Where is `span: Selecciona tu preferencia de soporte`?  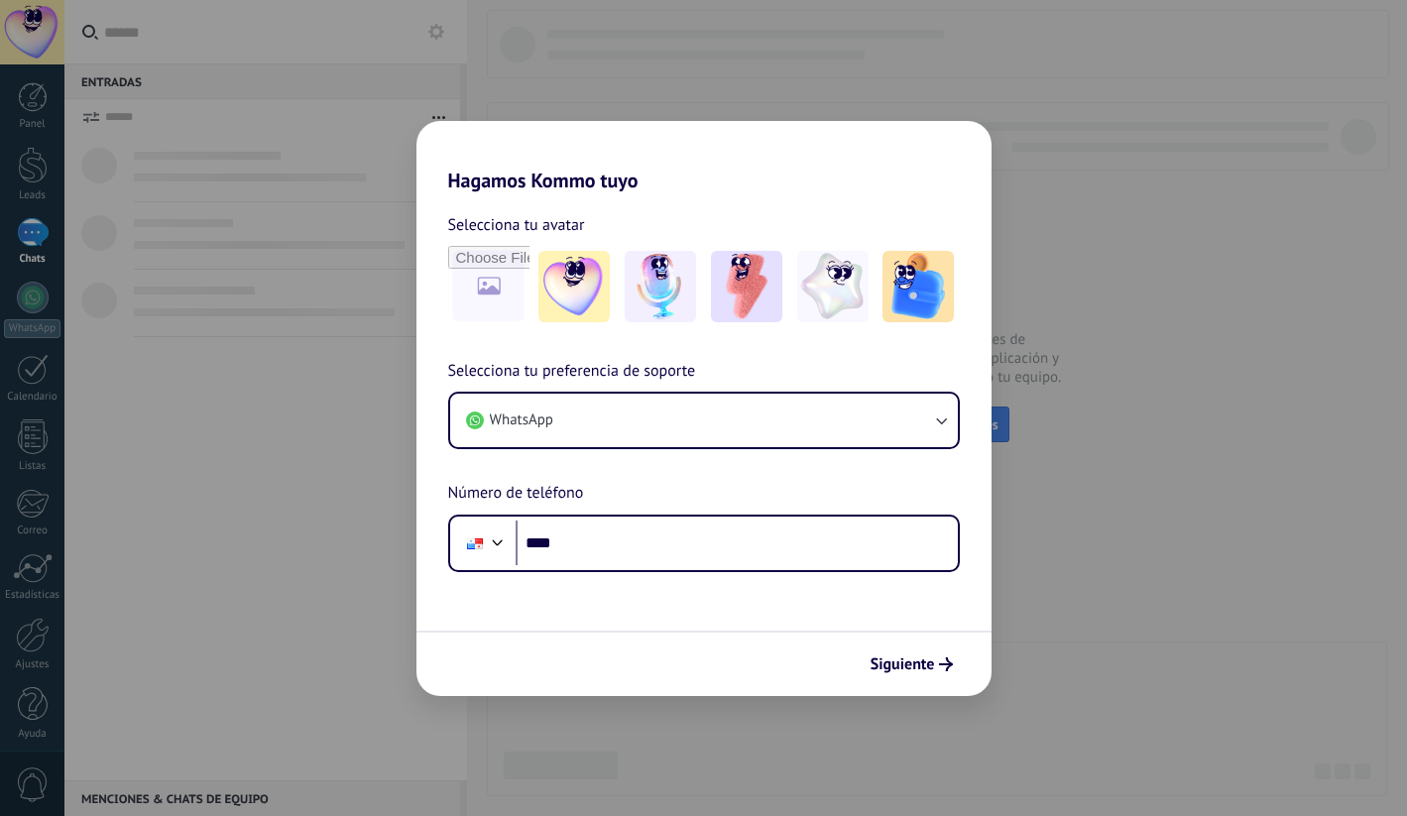
span: Selecciona tu preferencia de soporte is located at coordinates (572, 372).